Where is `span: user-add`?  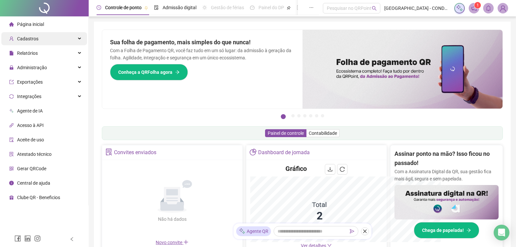
span: user-add is located at coordinates (11, 39).